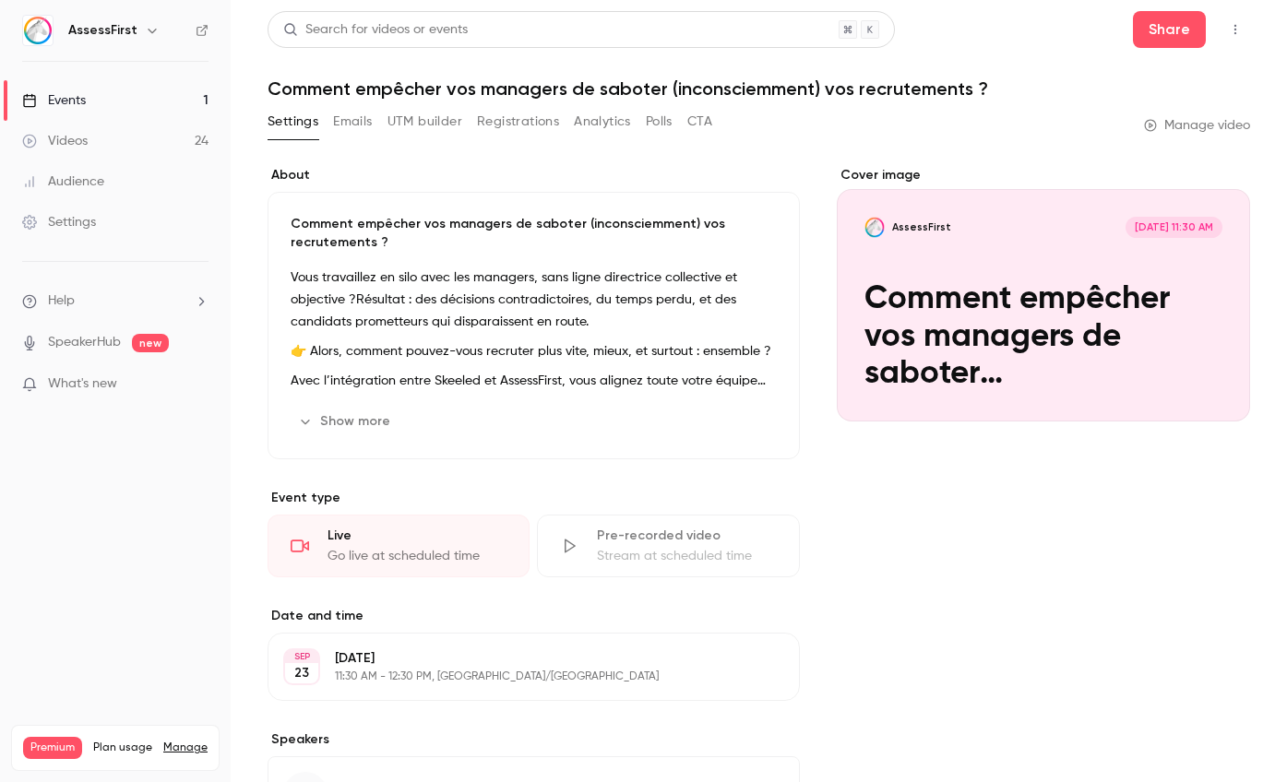 Image resolution: width=1287 pixels, height=782 pixels. What do you see at coordinates (302, 673) in the screenshot?
I see `p: 23` at bounding box center [302, 673].